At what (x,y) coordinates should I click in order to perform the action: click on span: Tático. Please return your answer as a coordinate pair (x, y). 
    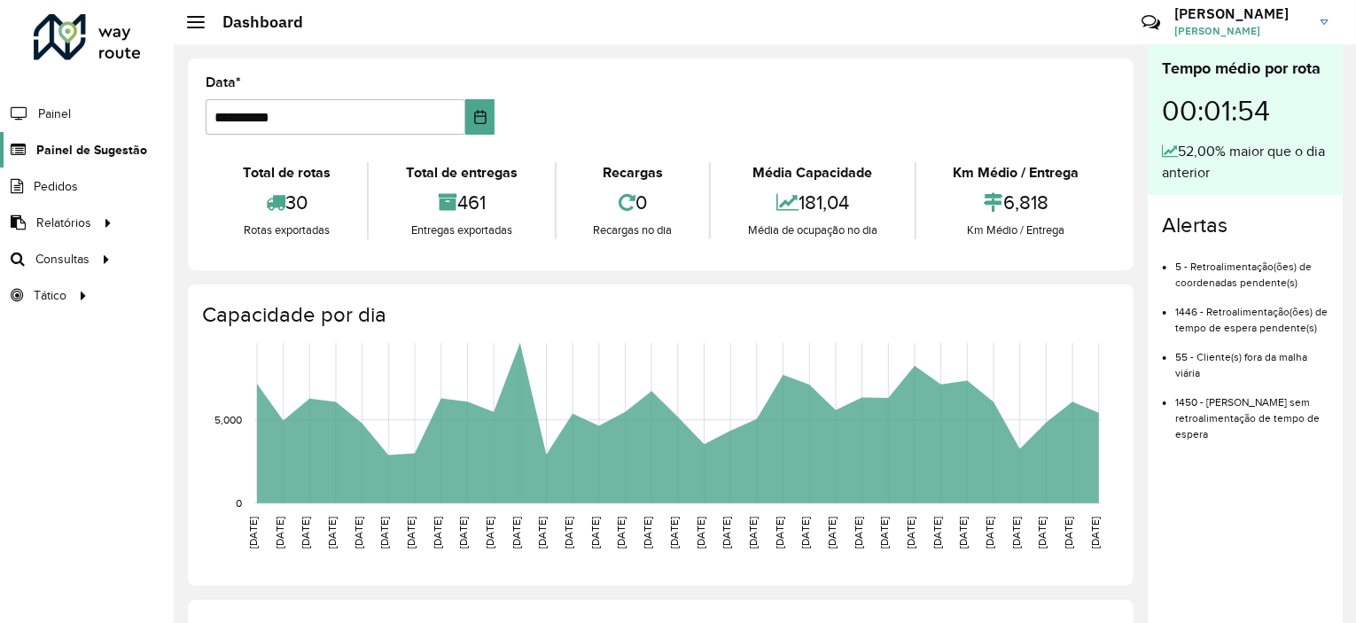
    Looking at the image, I should click on (50, 295).